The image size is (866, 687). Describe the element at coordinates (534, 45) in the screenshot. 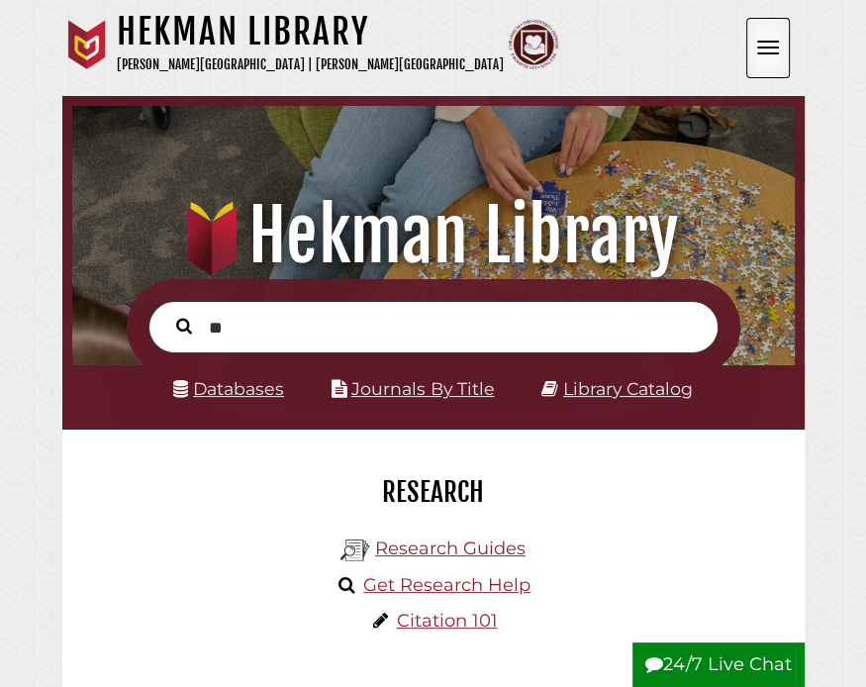

I see `img: Calvin Theological Seminary` at that location.